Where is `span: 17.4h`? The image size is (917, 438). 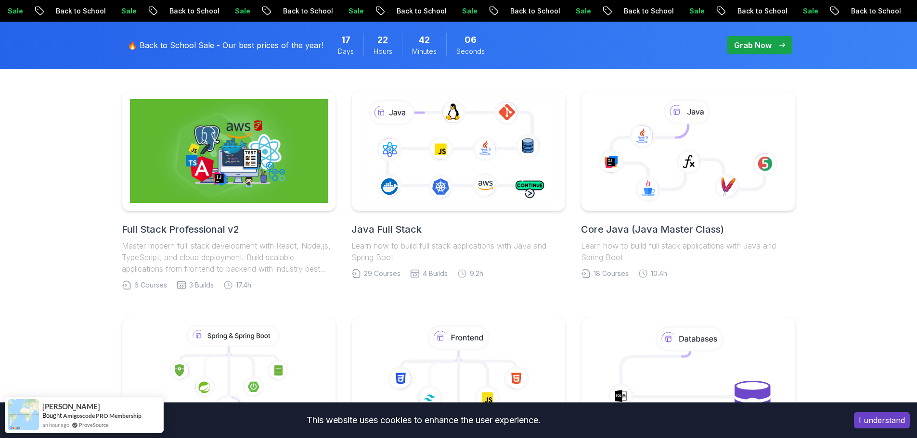
span: 17.4h is located at coordinates (244, 285).